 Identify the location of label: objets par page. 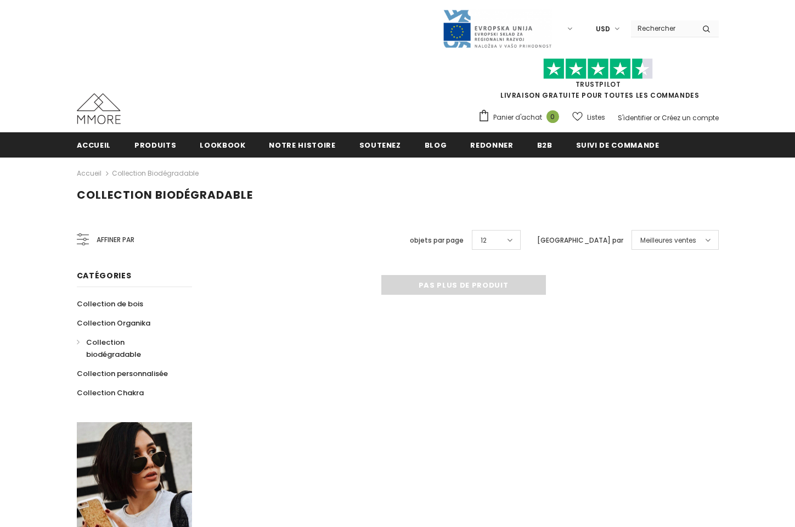
(437, 240).